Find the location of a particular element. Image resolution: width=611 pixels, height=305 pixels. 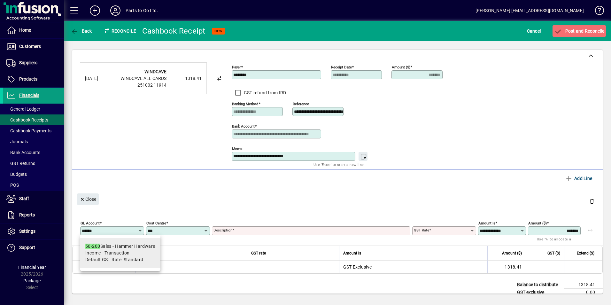

span: GST Returns is located at coordinates (21, 163).